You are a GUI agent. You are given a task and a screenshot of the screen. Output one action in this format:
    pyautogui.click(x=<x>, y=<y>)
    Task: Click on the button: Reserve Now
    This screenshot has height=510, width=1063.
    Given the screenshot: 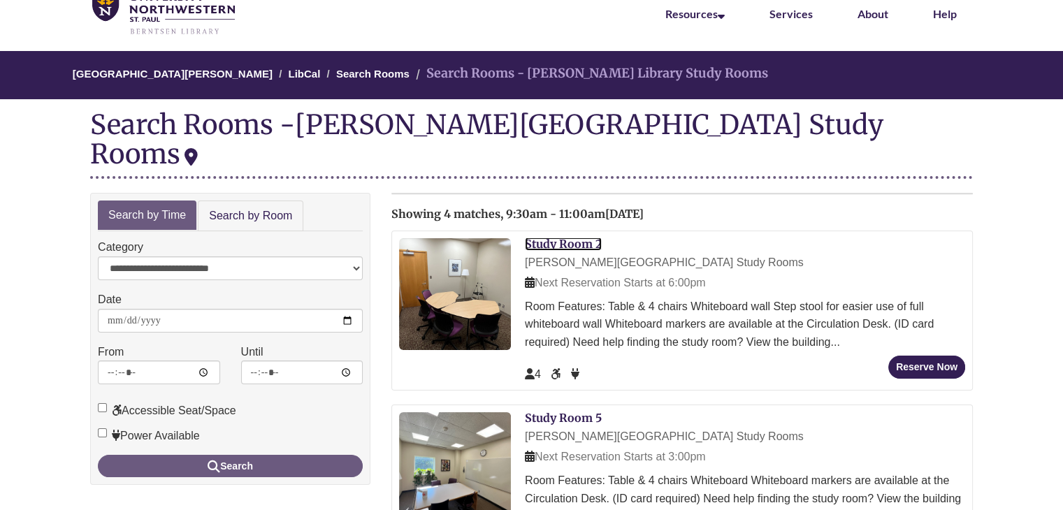 What is the action you would take?
    pyautogui.click(x=926, y=367)
    